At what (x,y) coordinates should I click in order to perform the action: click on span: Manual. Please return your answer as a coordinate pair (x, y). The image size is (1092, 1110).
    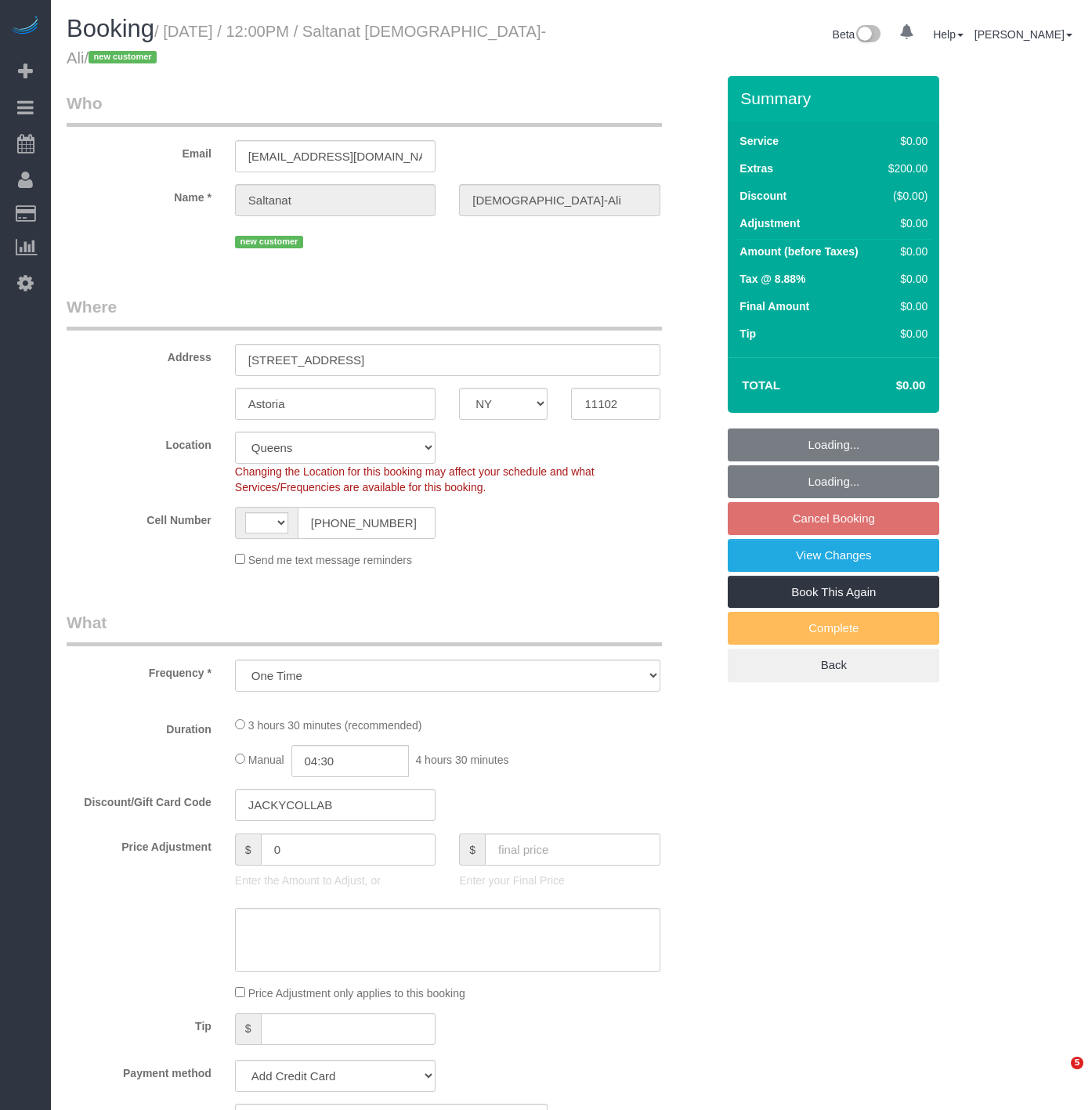
    Looking at the image, I should click on (266, 760).